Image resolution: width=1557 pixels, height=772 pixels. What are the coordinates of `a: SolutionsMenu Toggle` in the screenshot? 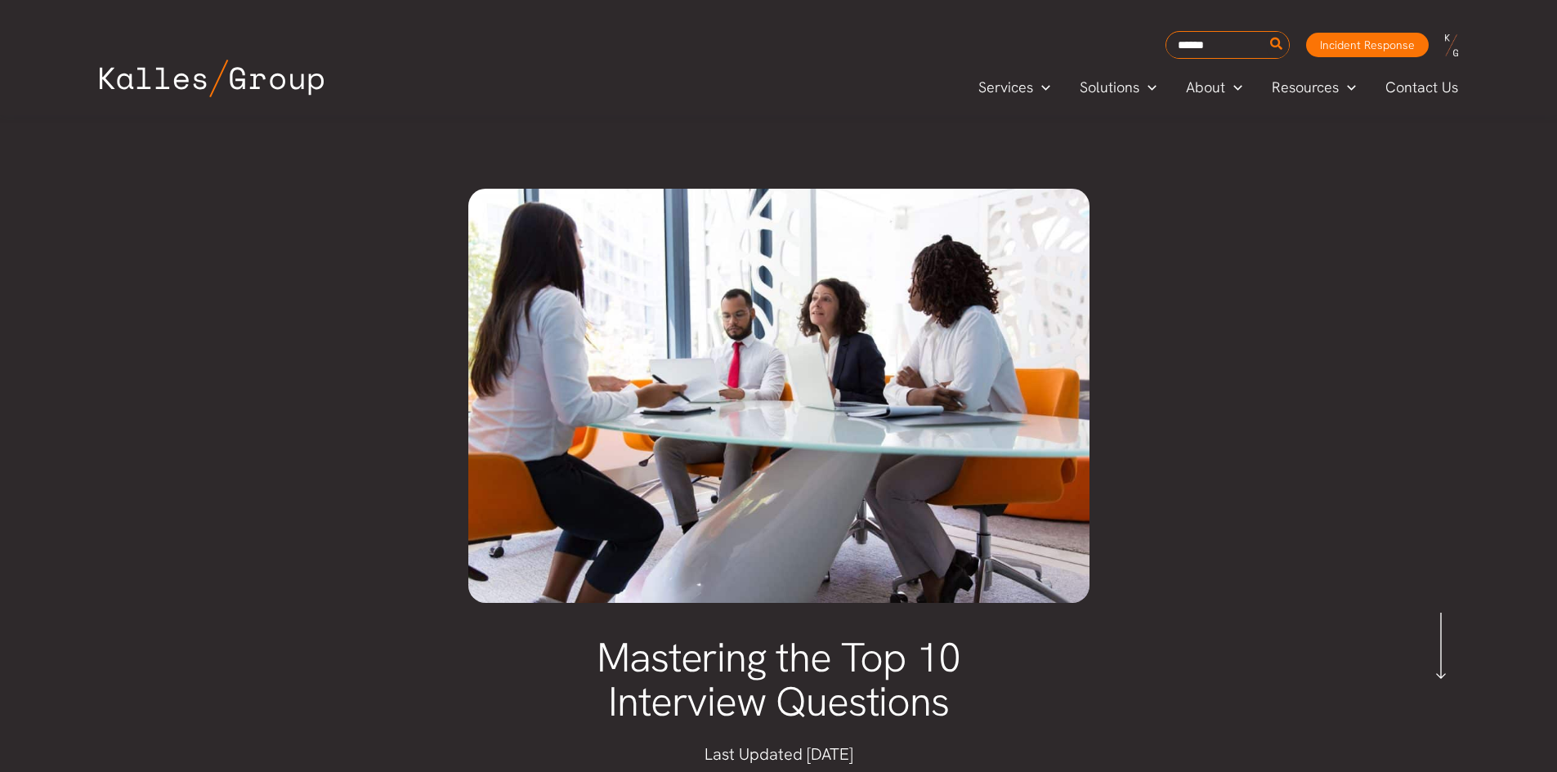 It's located at (1118, 87).